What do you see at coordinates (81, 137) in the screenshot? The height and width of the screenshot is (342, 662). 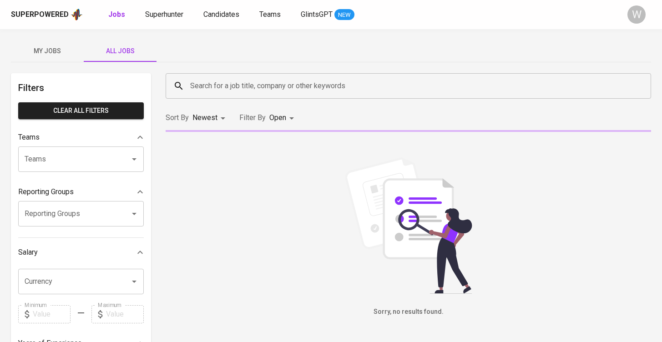 I see `div: Teams` at bounding box center [81, 137].